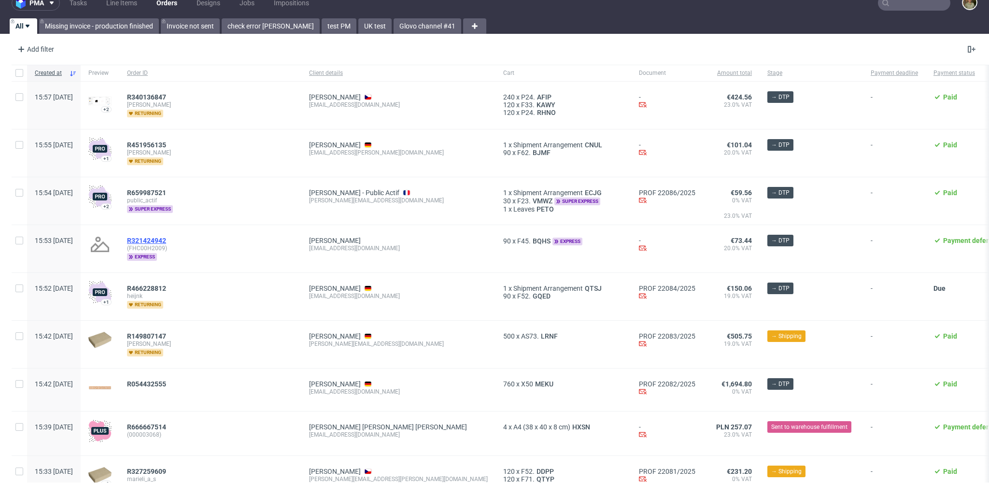 This screenshot has width=989, height=483. I want to click on a: MEKU, so click(544, 384).